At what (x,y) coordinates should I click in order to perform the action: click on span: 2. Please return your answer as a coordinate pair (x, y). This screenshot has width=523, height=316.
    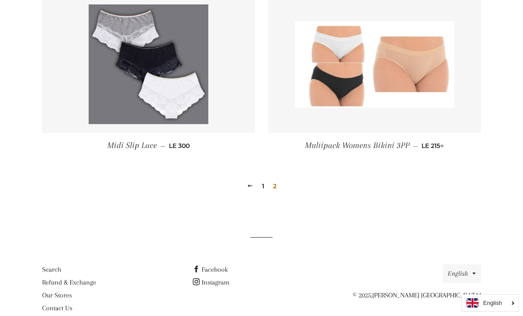
    Looking at the image, I should click on (275, 186).